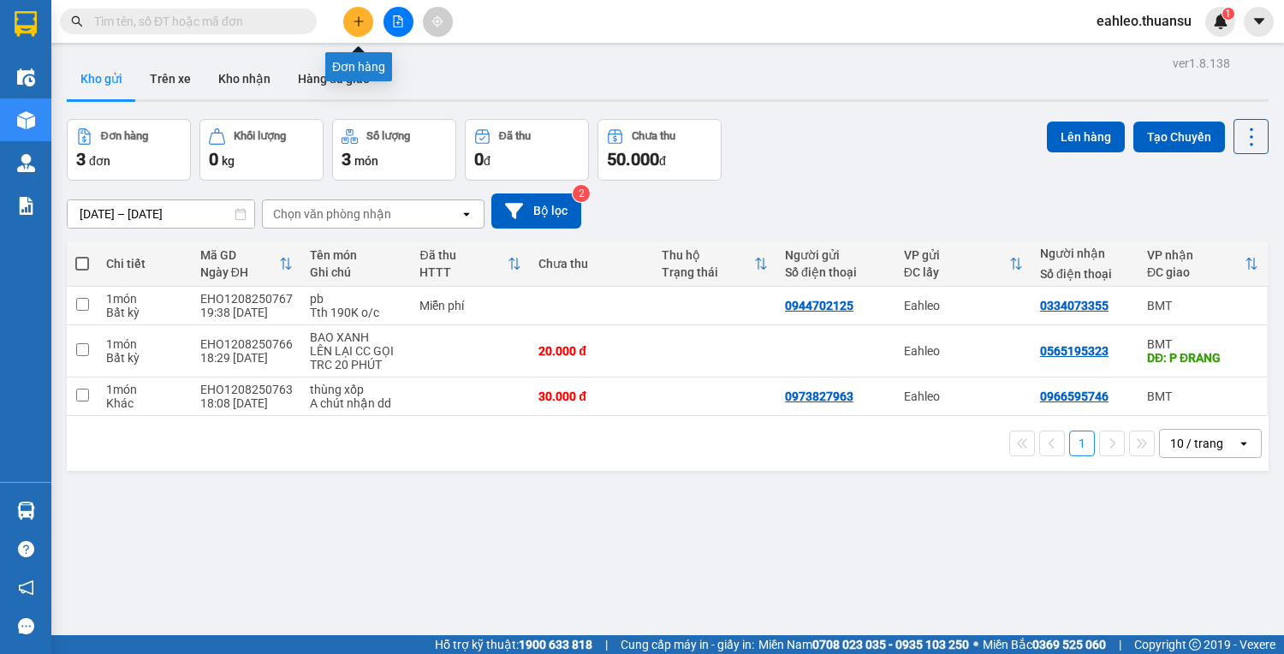 The image size is (1284, 654). Describe the element at coordinates (1196, 255) in the screenshot. I see `div: VP nhận` at that location.